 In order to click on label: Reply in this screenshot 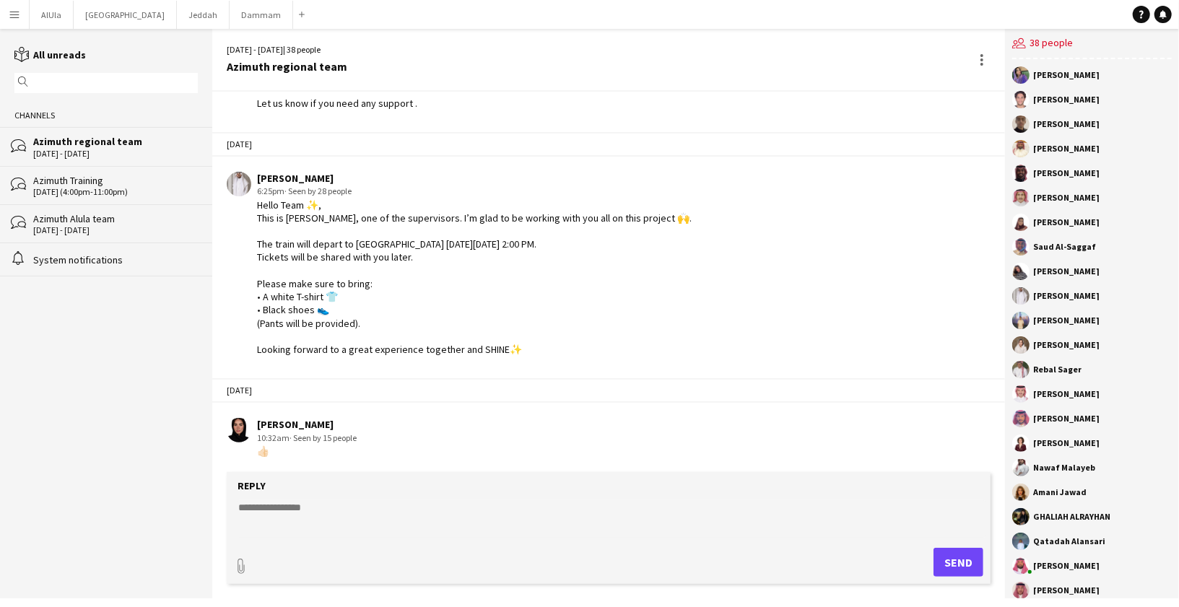, I will do `click(251, 486)`.